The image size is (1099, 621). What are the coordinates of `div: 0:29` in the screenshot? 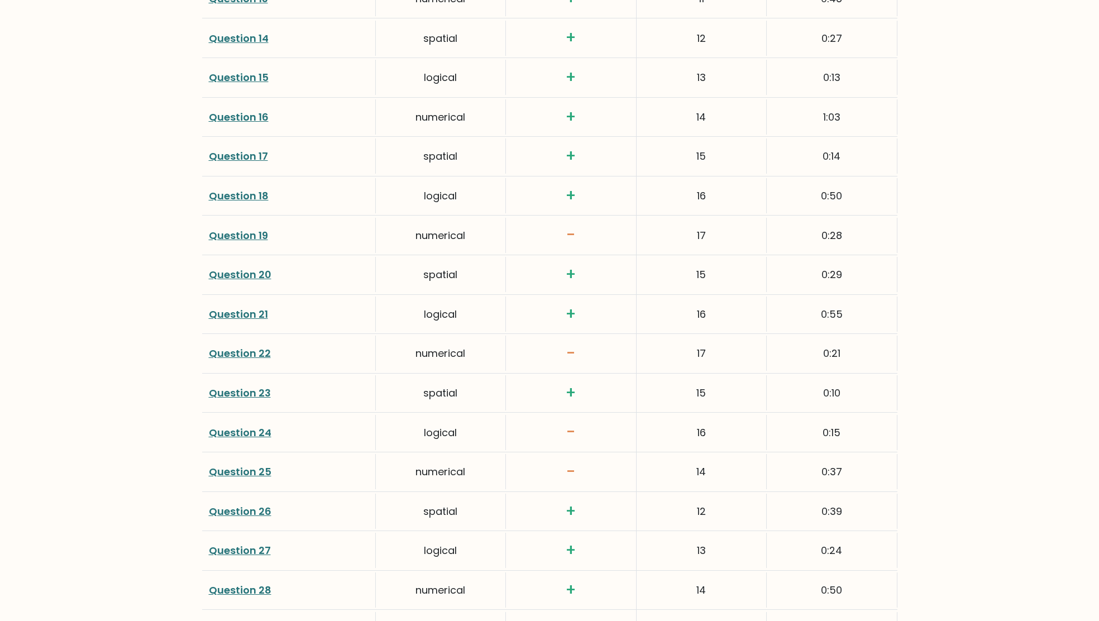 It's located at (832, 274).